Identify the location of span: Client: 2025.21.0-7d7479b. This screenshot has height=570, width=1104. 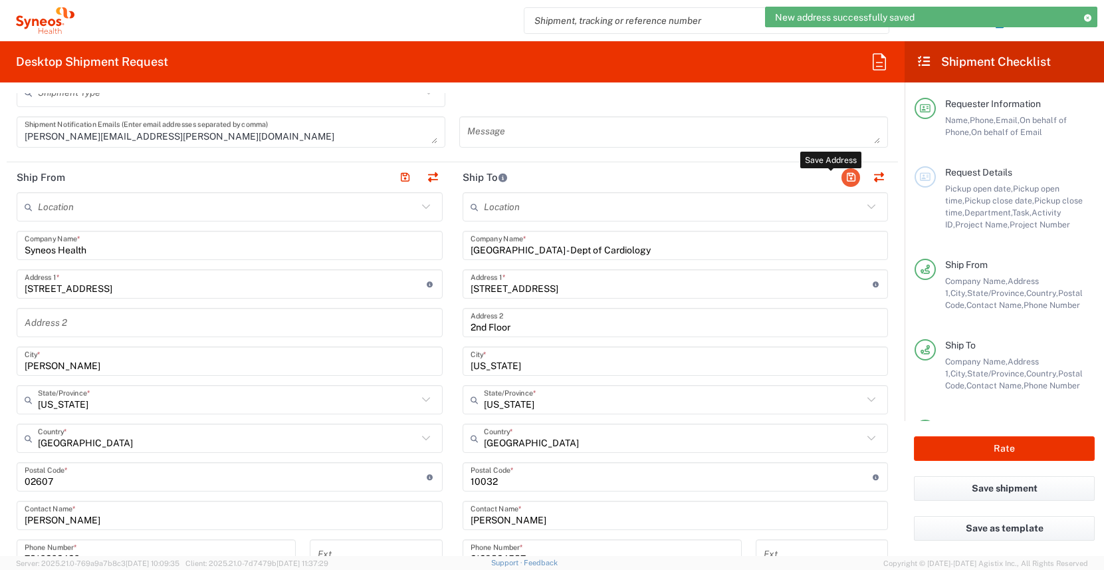
(257, 563).